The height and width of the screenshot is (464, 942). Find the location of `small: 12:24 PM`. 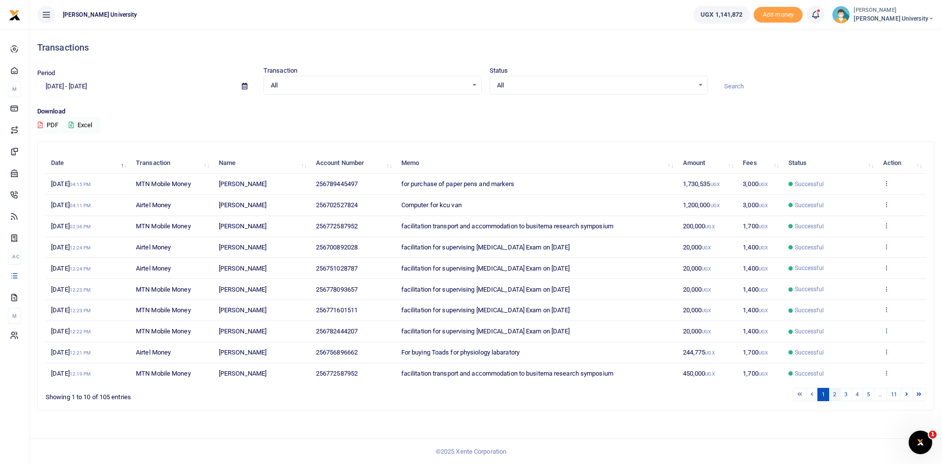

small: 12:24 PM is located at coordinates (80, 247).